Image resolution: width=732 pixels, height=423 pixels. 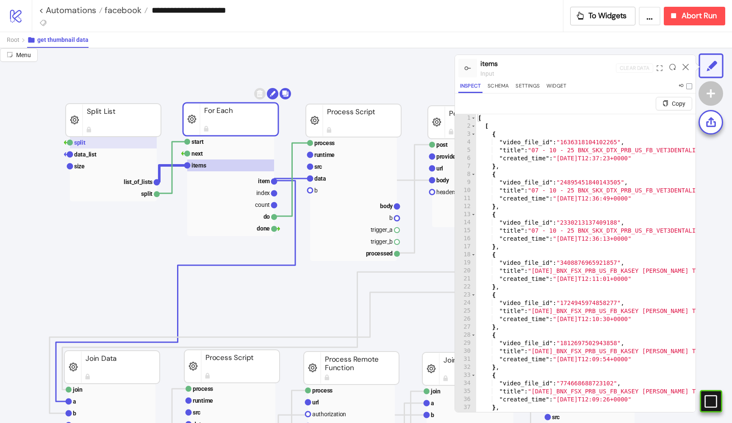 I want to click on div: 21, so click(x=465, y=279).